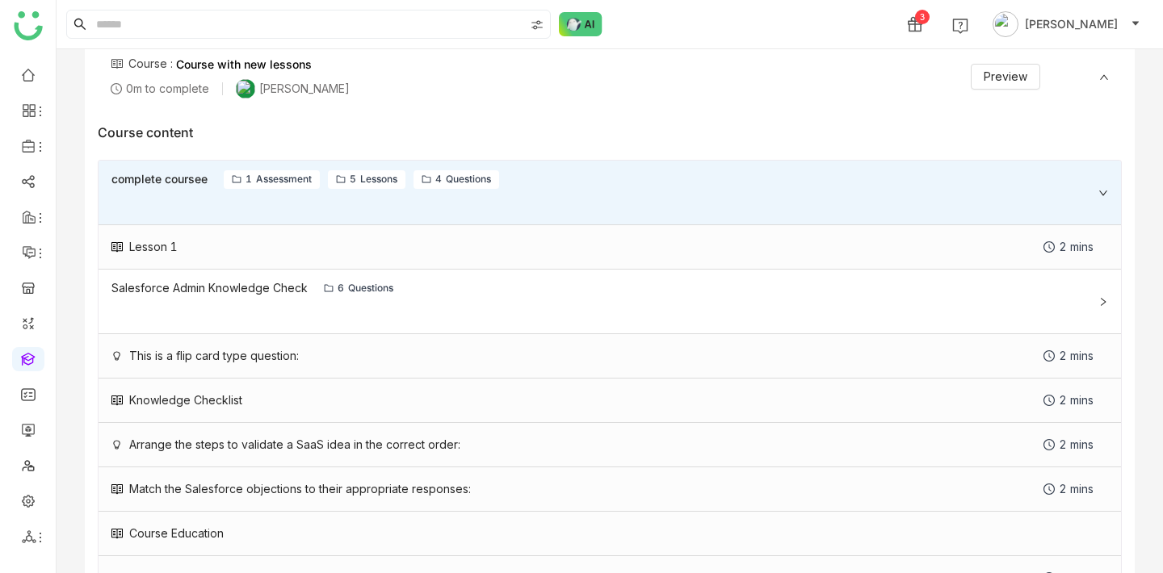 This screenshot has height=573, width=1163. Describe the element at coordinates (28, 26) in the screenshot. I see `img: logo` at that location.